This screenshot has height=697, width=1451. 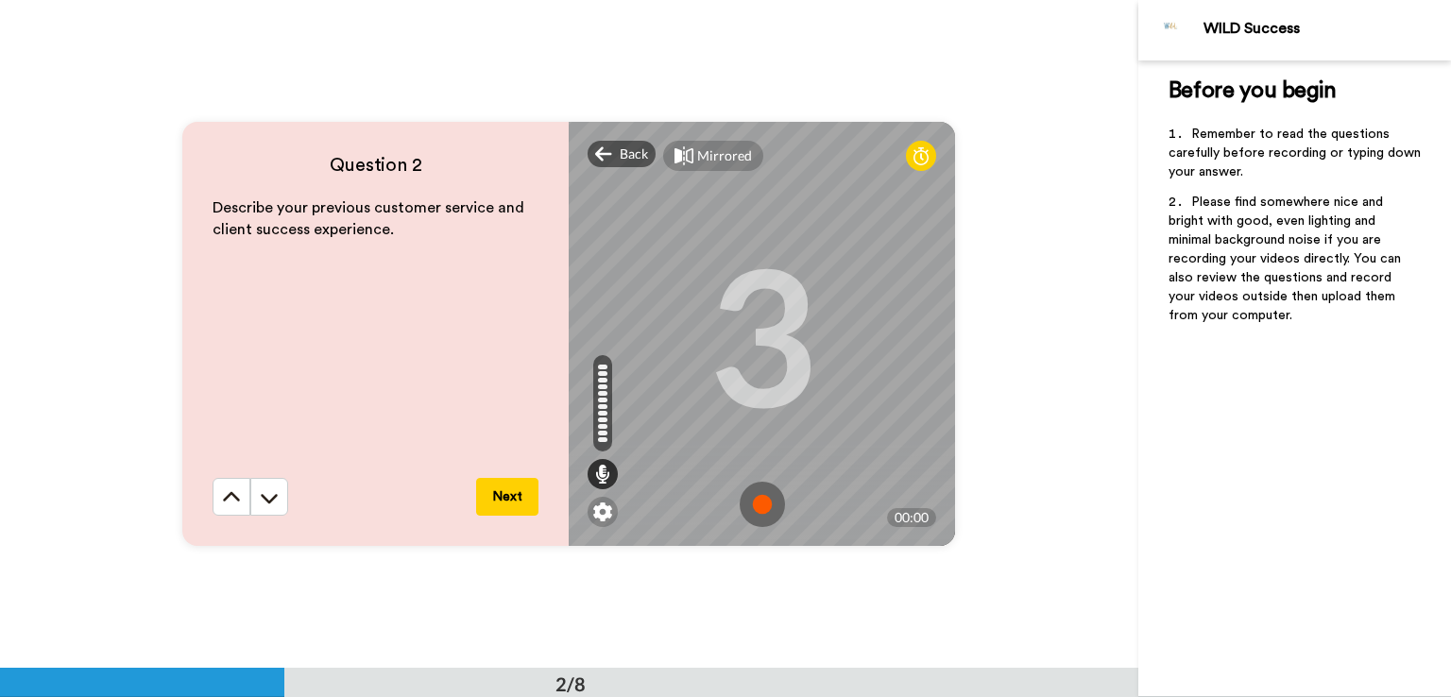 I want to click on img: ic_gear.svg, so click(x=603, y=512).